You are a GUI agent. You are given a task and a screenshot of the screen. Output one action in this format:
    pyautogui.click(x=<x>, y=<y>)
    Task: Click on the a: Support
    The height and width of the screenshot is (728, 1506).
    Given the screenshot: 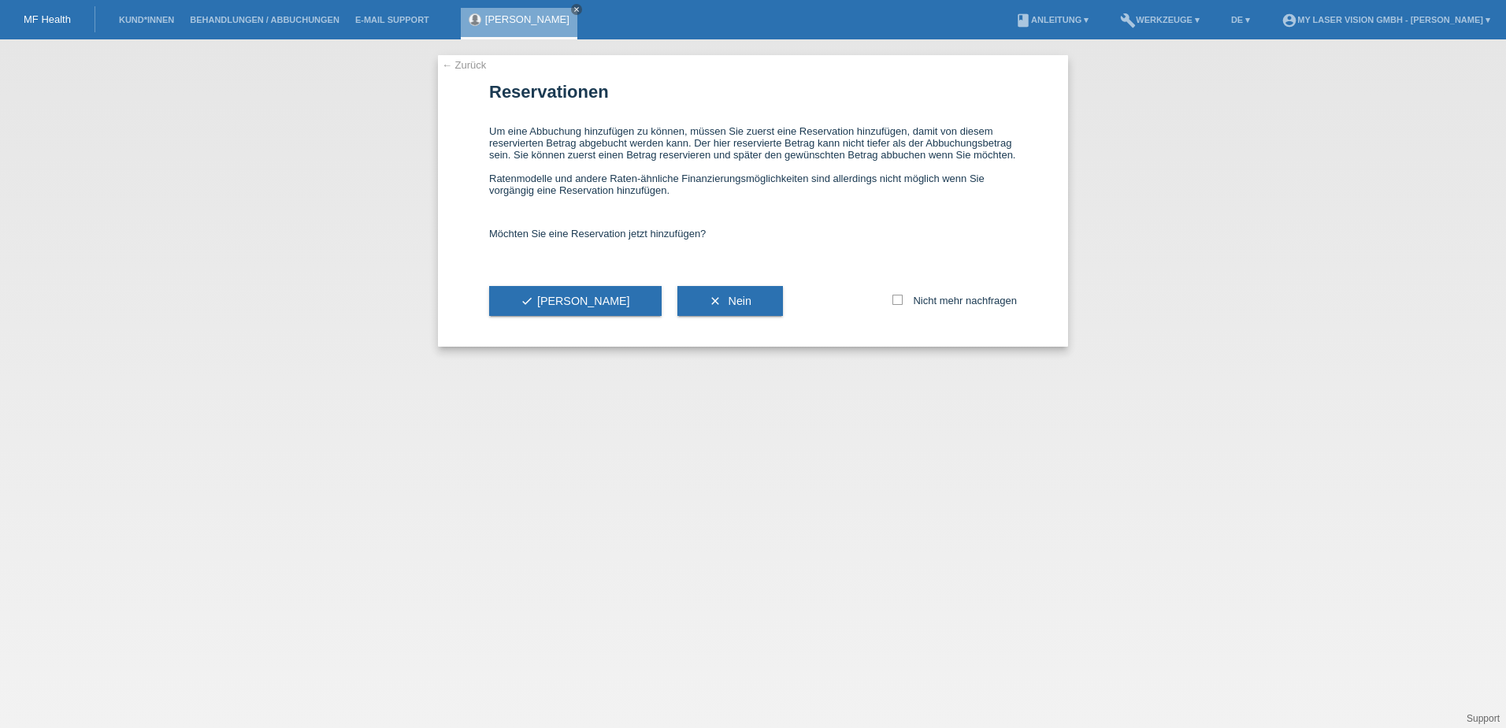 What is the action you would take?
    pyautogui.click(x=1484, y=719)
    